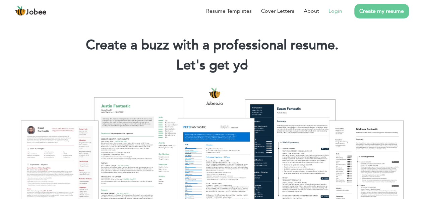 This screenshot has width=424, height=199. Describe the element at coordinates (20, 11) in the screenshot. I see `img: jobee.io` at that location.